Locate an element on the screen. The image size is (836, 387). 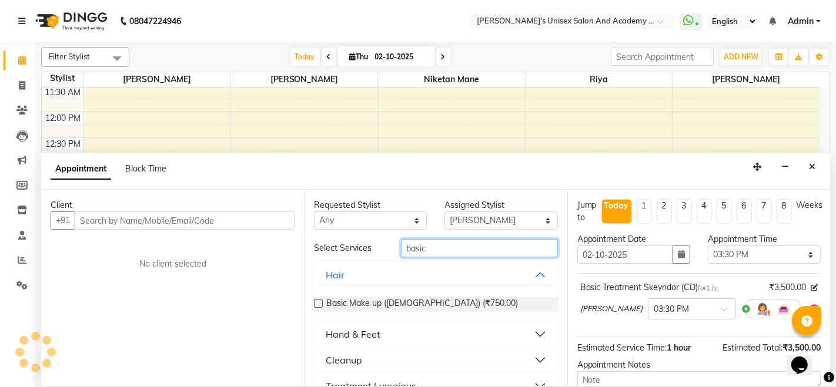
span: 1 hr is located at coordinates (712, 288).